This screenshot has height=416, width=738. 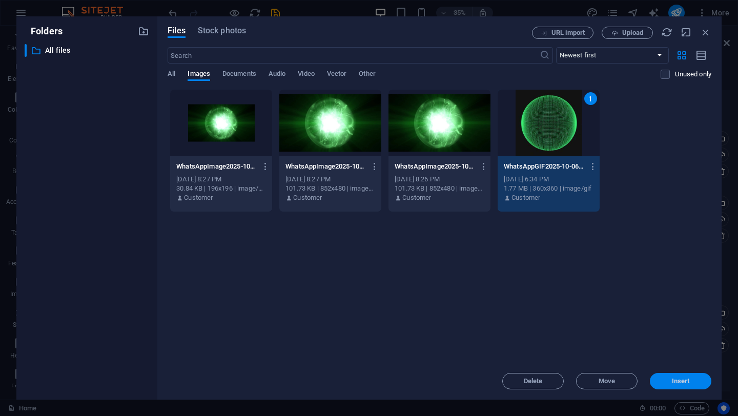 What do you see at coordinates (277, 75) in the screenshot?
I see `span: Audio` at bounding box center [277, 75].